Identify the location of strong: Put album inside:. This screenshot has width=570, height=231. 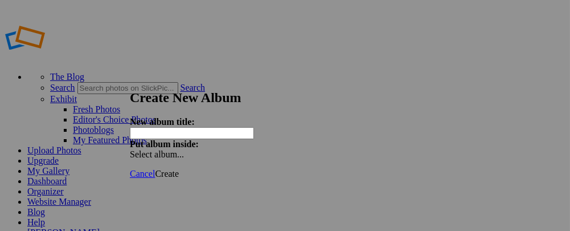
(164, 143).